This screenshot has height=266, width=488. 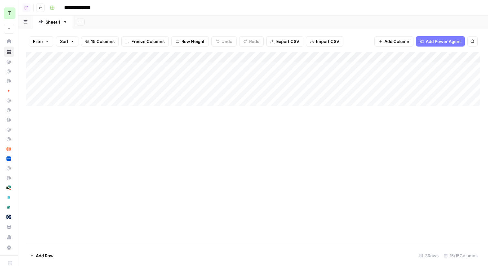 I want to click on a: Your Data, so click(x=9, y=227).